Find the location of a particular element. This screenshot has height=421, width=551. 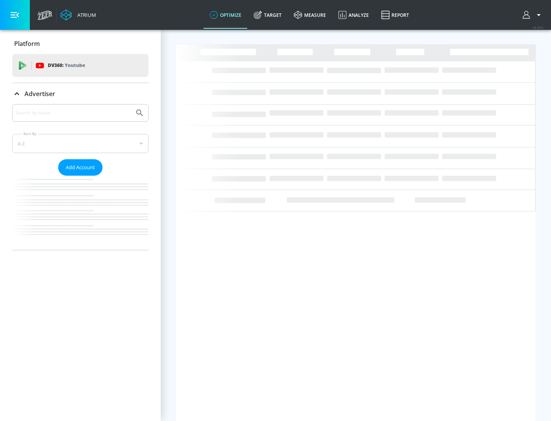

a: Target is located at coordinates (268, 15).